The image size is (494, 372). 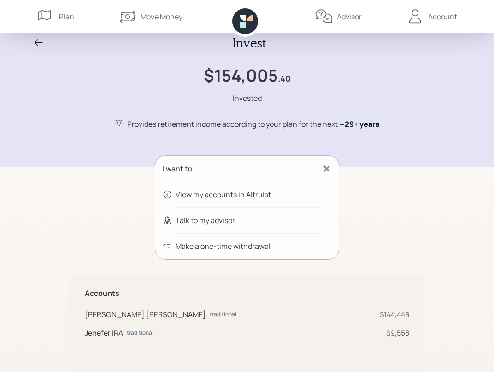 I want to click on div: Provides retirement income according to your plan for the next, so click(x=253, y=124).